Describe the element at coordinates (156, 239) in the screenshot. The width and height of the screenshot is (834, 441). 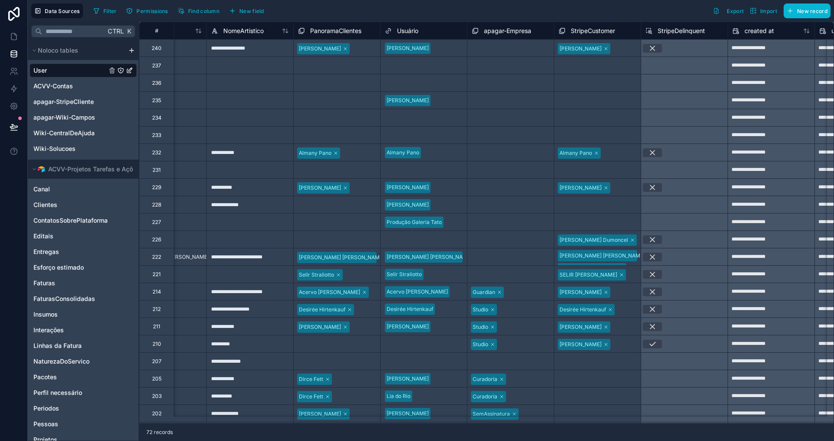
I see `div: 226` at that location.